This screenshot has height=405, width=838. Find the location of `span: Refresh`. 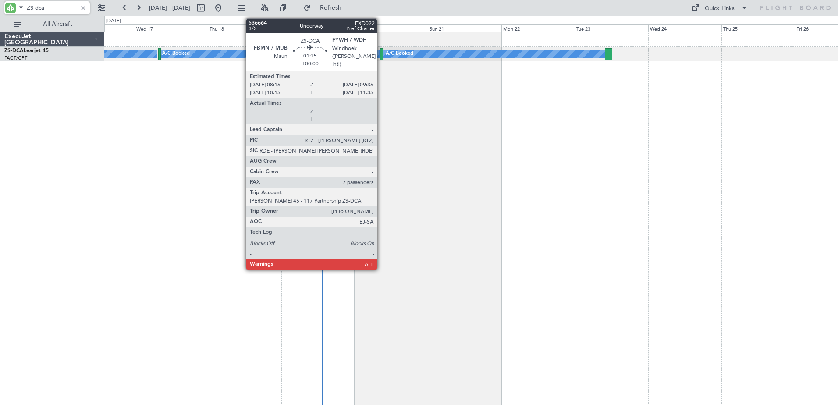

span: Refresh is located at coordinates (331, 8).